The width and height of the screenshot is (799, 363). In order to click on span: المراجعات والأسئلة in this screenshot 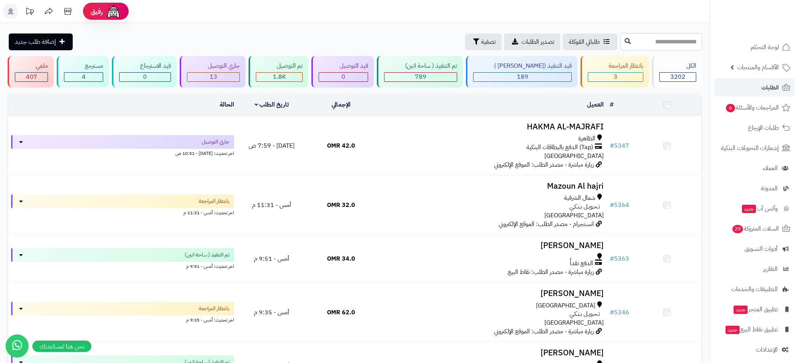, I will do `click(751, 108)`.